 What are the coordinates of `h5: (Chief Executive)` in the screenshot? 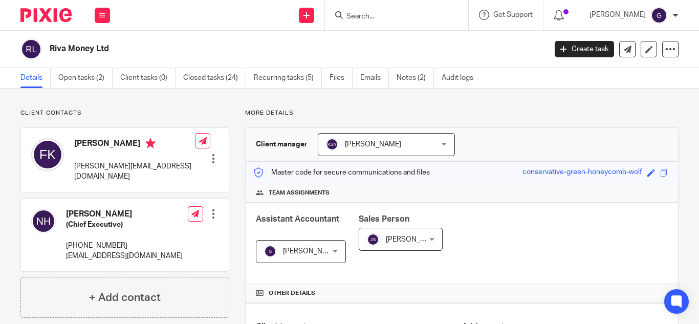 It's located at (124, 225).